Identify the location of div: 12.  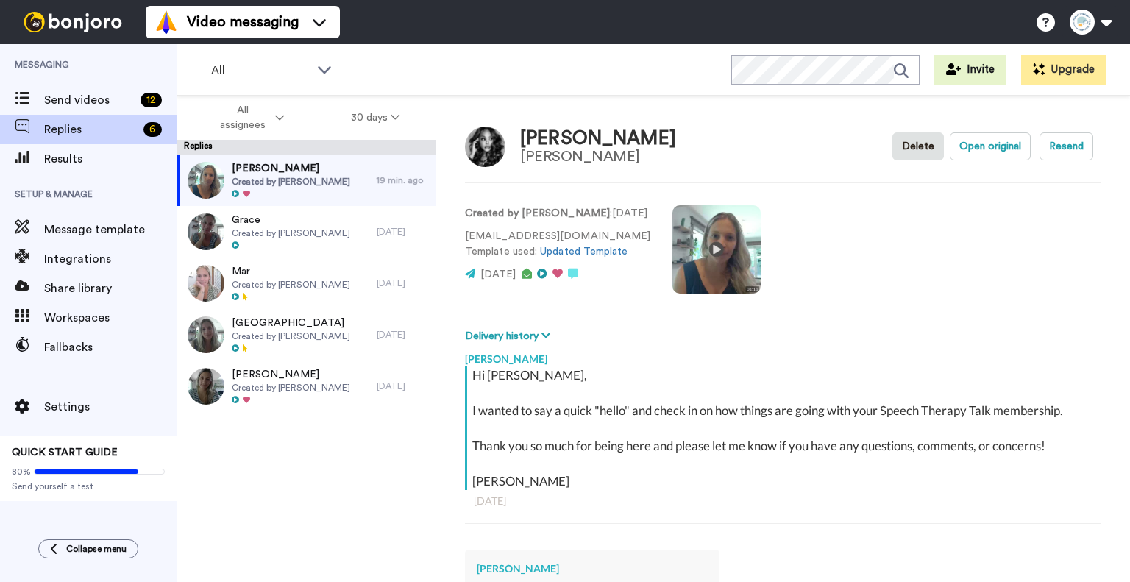
(151, 100).